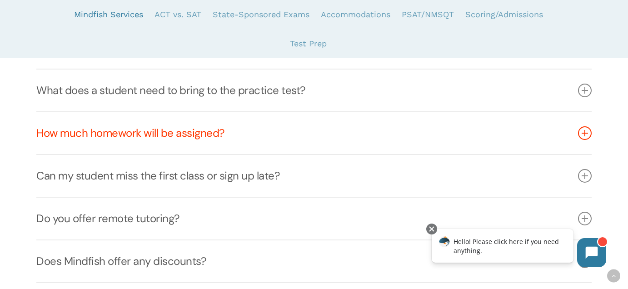 The height and width of the screenshot is (289, 628). Describe the element at coordinates (314, 219) in the screenshot. I see `a: Do you offer remote tutoring?` at that location.